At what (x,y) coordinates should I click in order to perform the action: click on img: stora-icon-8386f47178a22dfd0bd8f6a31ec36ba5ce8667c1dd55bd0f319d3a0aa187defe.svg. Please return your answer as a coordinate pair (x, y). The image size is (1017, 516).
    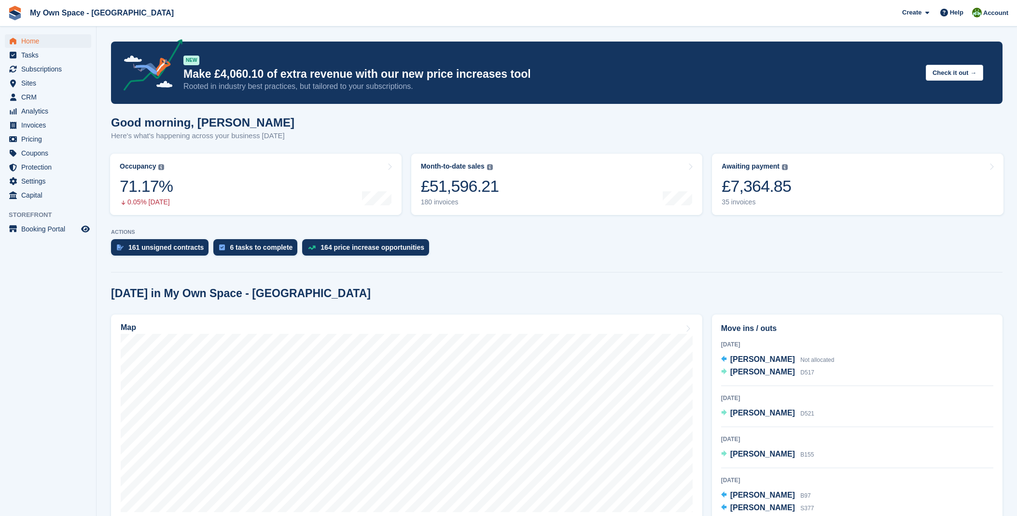
    Looking at the image, I should click on (15, 13).